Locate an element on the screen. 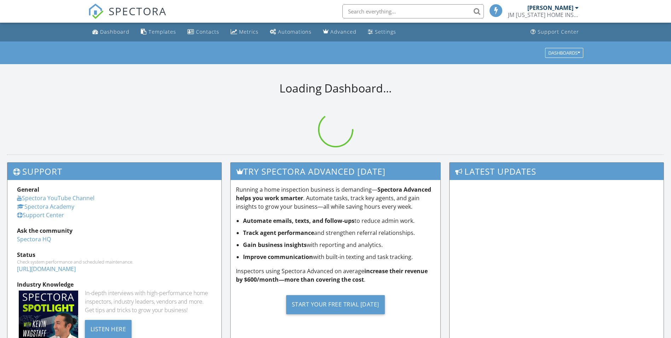 This screenshot has height=338, width=671. a: Spectora HQ is located at coordinates (34, 239).